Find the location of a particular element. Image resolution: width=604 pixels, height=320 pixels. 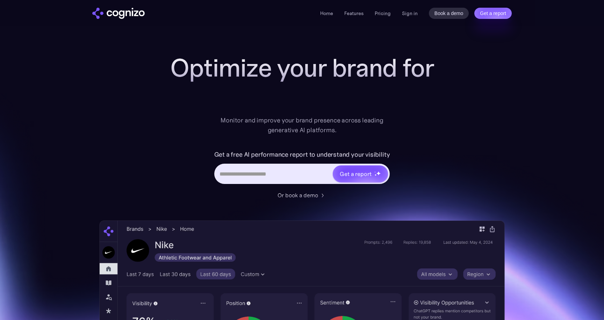

a: Book a demo is located at coordinates (449, 13).